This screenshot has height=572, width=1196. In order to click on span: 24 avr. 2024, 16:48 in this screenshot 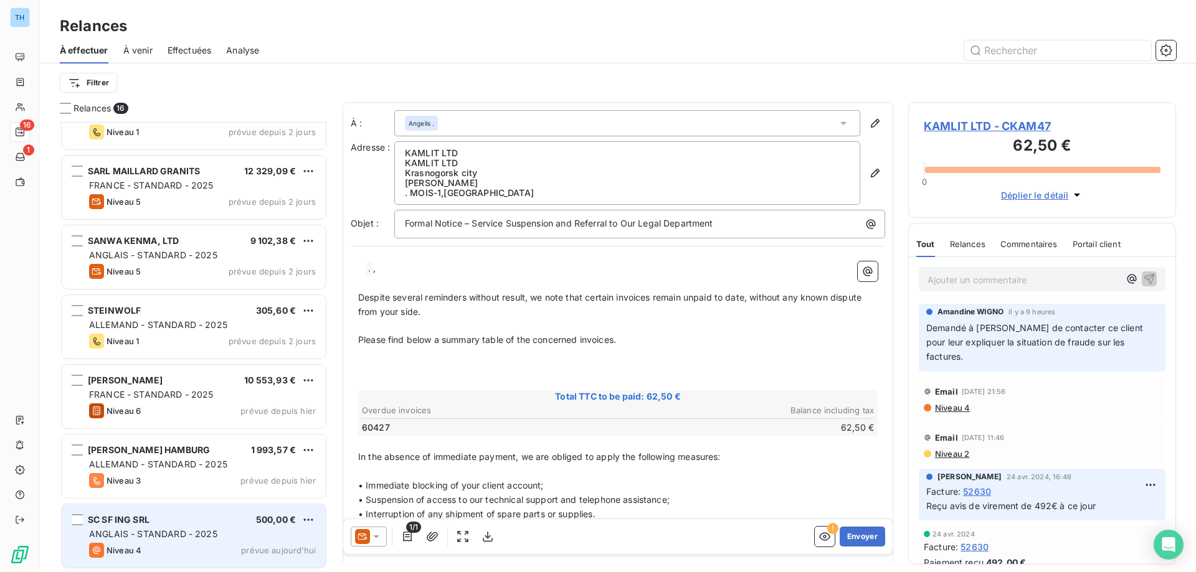, I will do `click(1039, 477)`.